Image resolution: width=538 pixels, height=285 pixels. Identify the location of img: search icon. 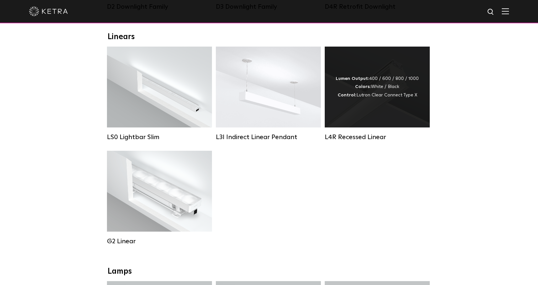
(491, 12).